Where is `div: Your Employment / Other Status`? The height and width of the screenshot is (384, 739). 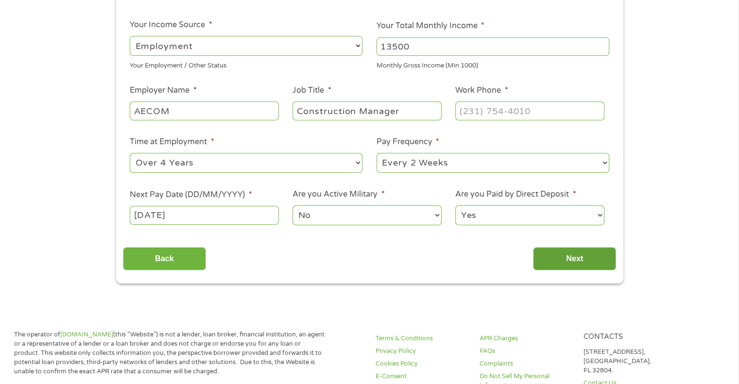
div: Your Employment / Other Status is located at coordinates (246, 64).